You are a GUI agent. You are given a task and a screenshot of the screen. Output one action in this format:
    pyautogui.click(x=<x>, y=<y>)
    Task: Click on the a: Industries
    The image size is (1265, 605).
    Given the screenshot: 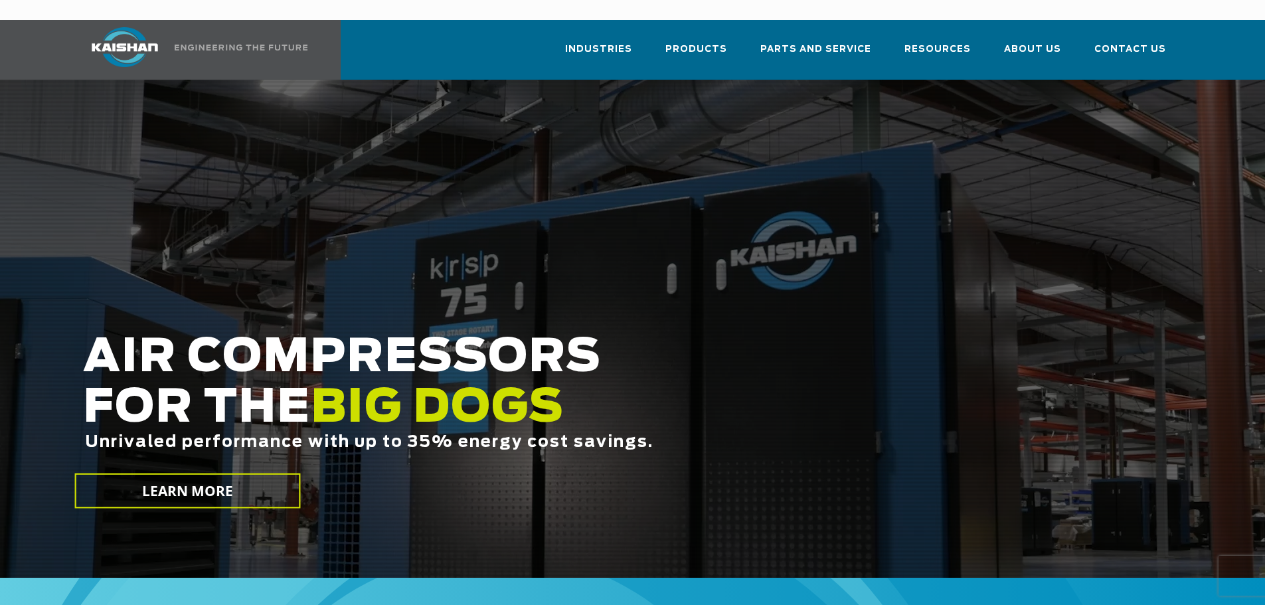 What is the action you would take?
    pyautogui.click(x=598, y=54)
    